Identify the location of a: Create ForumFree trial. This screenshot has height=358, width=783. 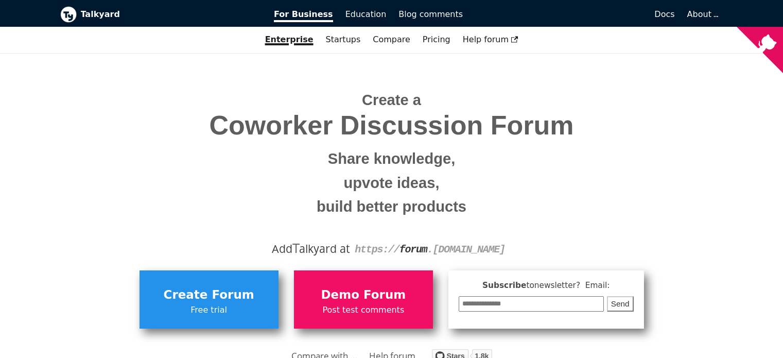
(209, 299).